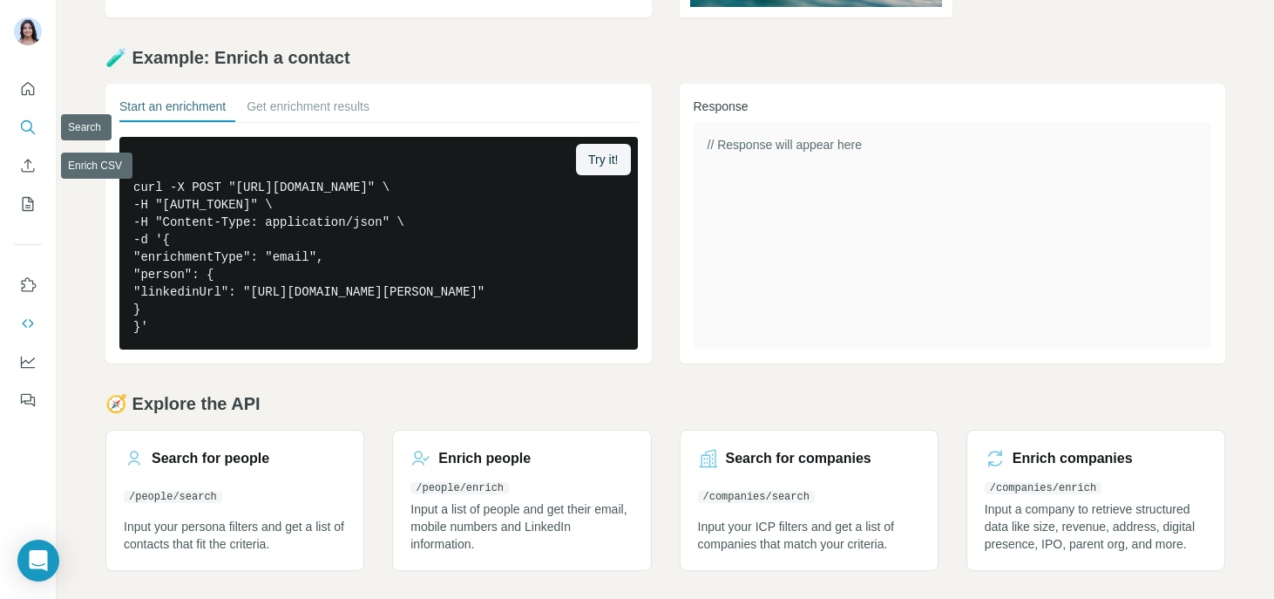  What do you see at coordinates (1096, 500) in the screenshot?
I see `a: Enrich companies/companies/enrichInput a company to retrieve structured data like size, revenue, ...` at bounding box center [1096, 500].